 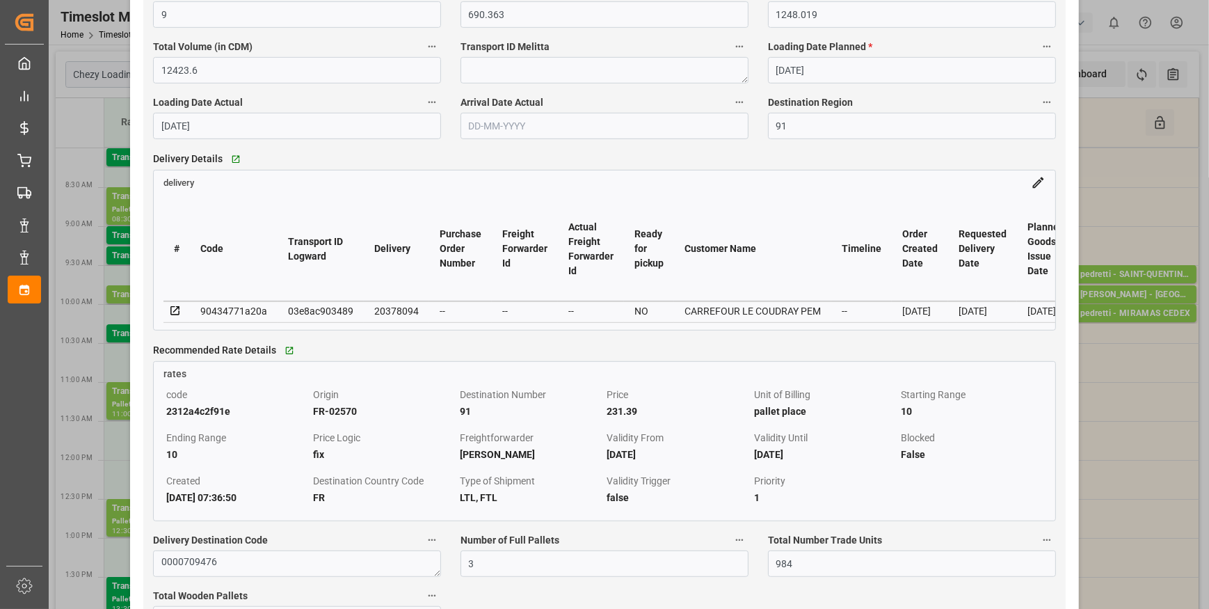 What do you see at coordinates (678, 497) in the screenshot?
I see `div: false` at bounding box center [678, 497].